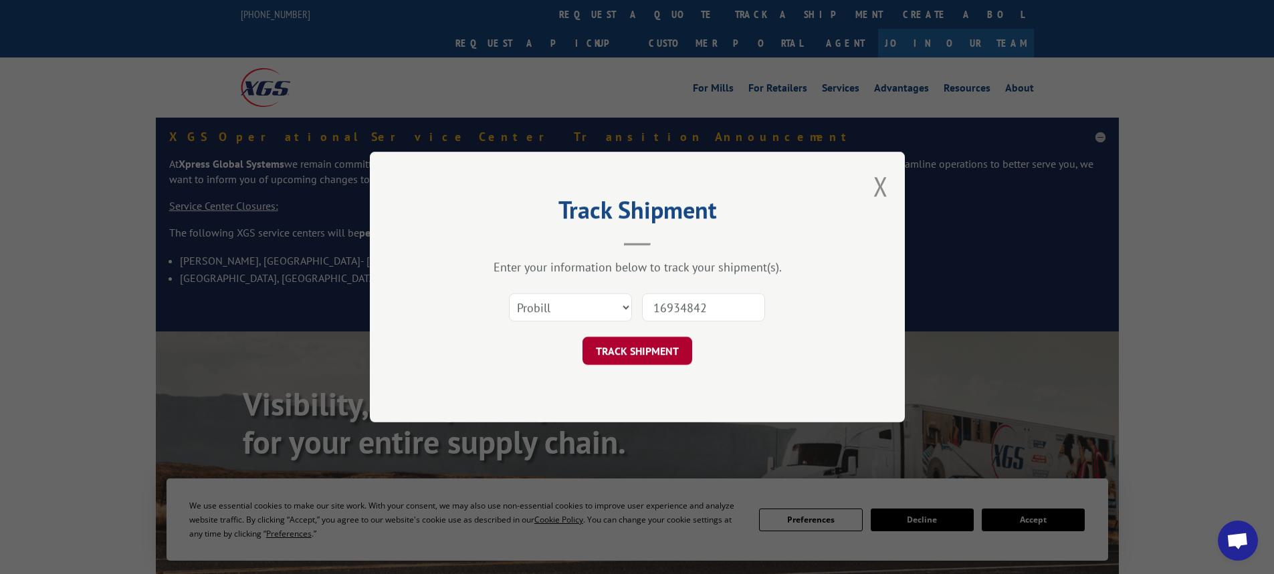 This screenshot has width=1274, height=574. What do you see at coordinates (1237, 541) in the screenshot?
I see `a: Open chat` at bounding box center [1237, 541].